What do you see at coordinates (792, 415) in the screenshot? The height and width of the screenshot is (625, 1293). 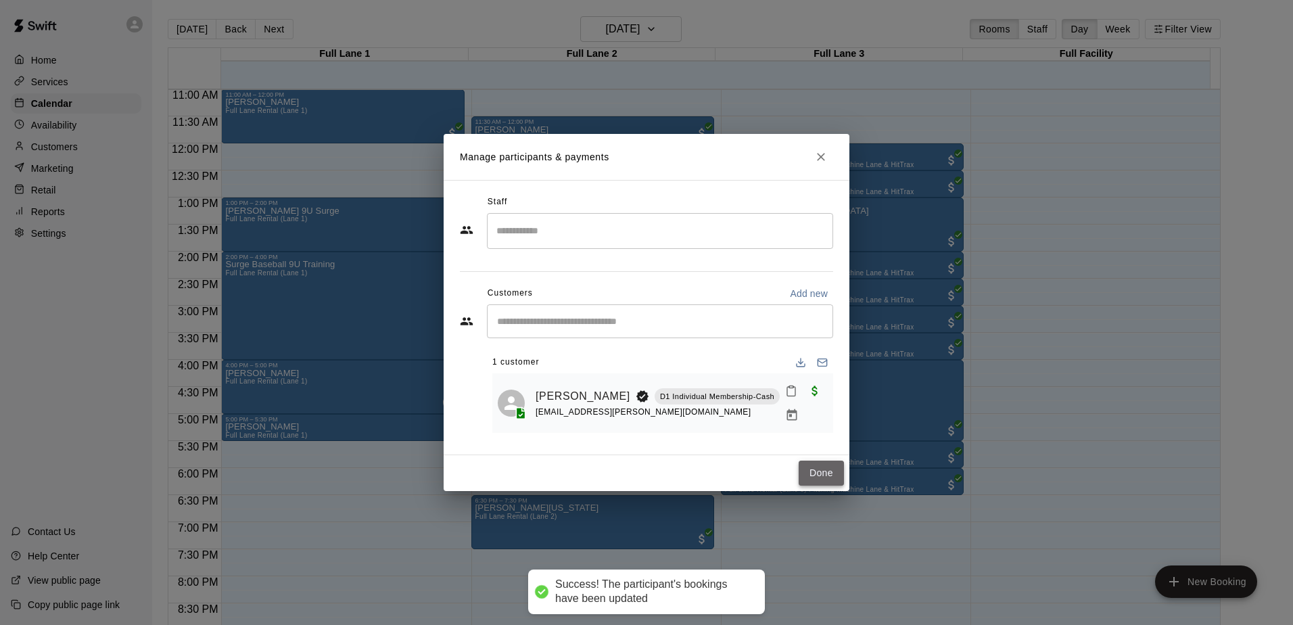 I see `button: Manage bookings & payment` at bounding box center [792, 415].